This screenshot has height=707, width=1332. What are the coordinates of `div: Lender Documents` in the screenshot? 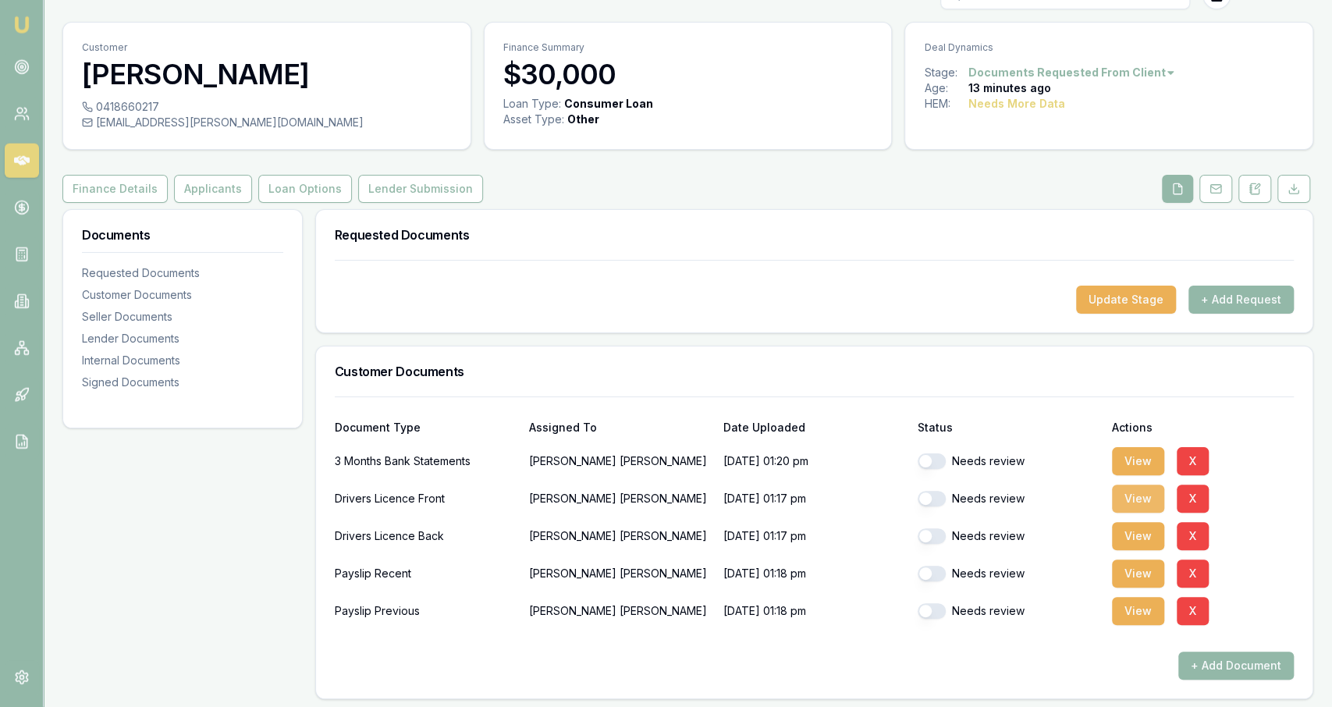 It's located at (183, 339).